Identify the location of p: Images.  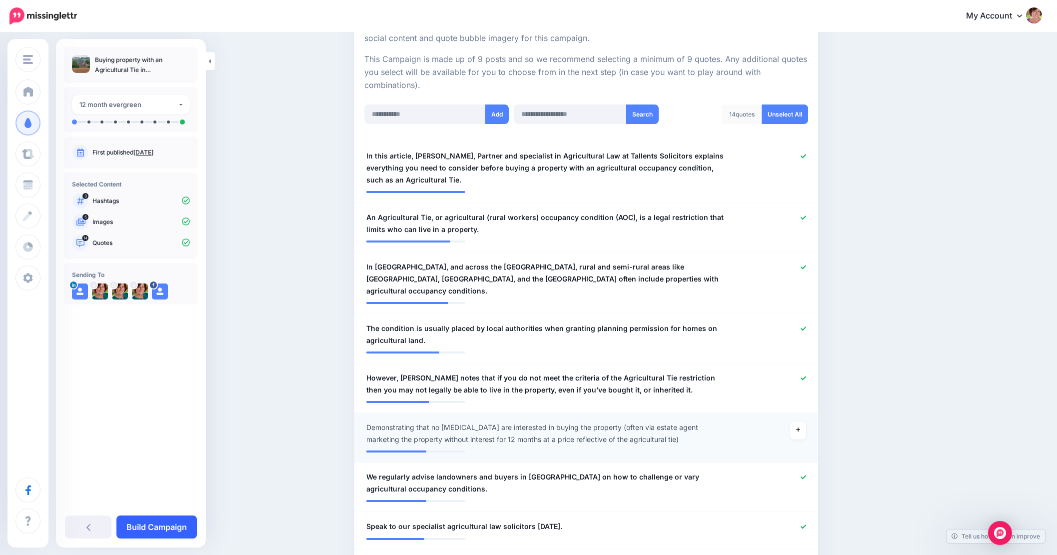
(141, 222).